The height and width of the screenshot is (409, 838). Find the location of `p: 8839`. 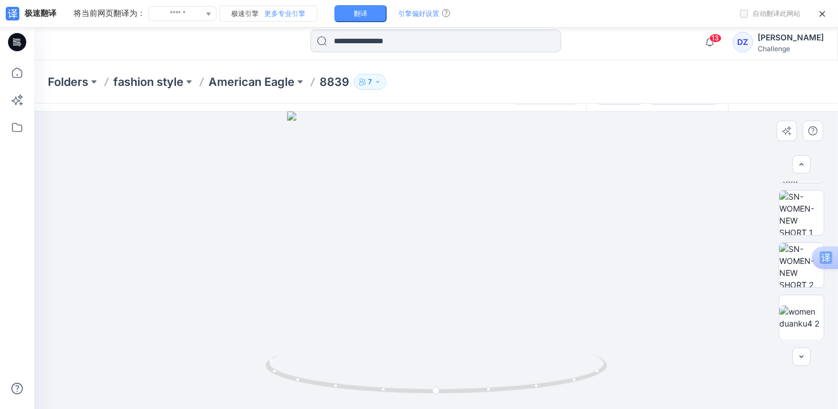

p: 8839 is located at coordinates (334, 82).